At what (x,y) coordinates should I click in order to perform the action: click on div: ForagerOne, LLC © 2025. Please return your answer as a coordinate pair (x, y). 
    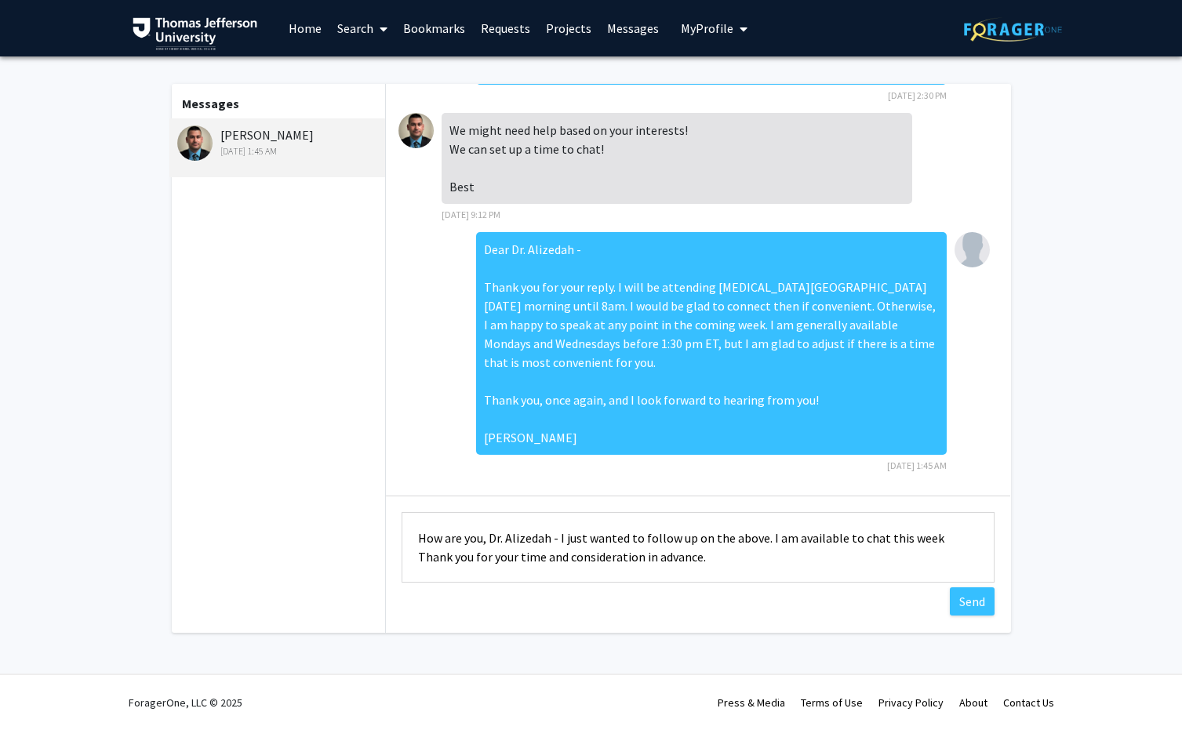
    Looking at the image, I should click on (185, 703).